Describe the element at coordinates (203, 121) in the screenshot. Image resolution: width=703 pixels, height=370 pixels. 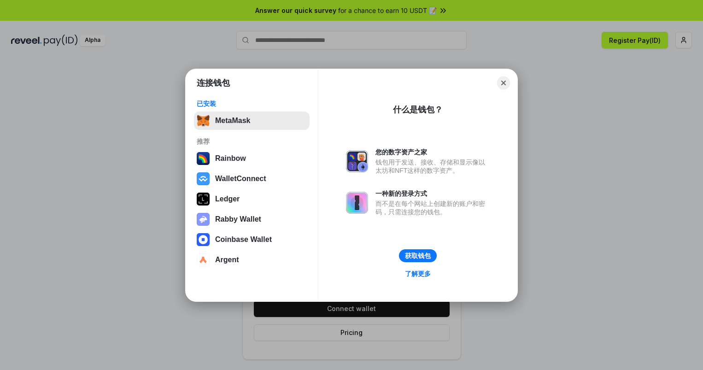
I see `img: svg+xml,%3Csvg%20fill%3D%22none%22%20height%3D%2233%22%20viewBox%3D%220%200%2035%2033%22%20width%...` at that location.